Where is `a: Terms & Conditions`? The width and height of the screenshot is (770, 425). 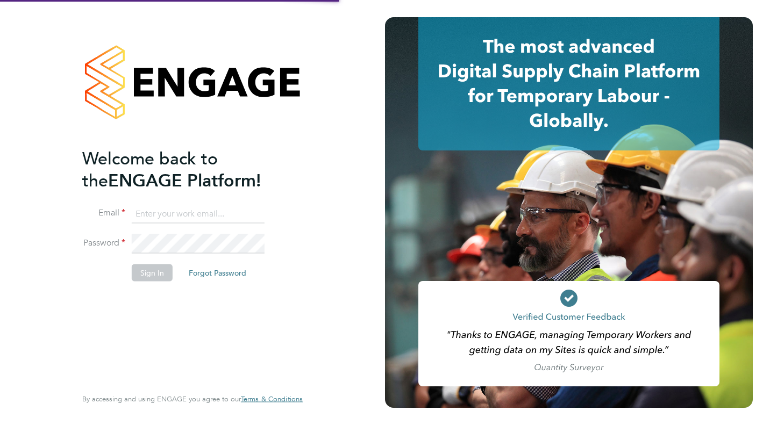
a: Terms & Conditions is located at coordinates (272, 399).